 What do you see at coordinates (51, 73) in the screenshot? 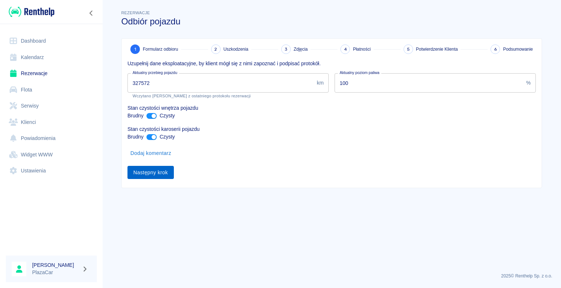
I see `a: Rezerwacje` at bounding box center [51, 73].